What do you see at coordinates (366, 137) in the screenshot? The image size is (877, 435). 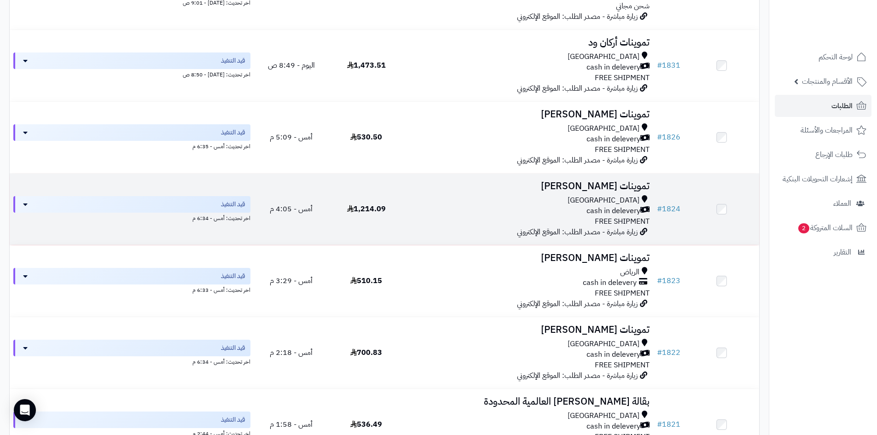 I see `span: 530.50` at bounding box center [366, 137].